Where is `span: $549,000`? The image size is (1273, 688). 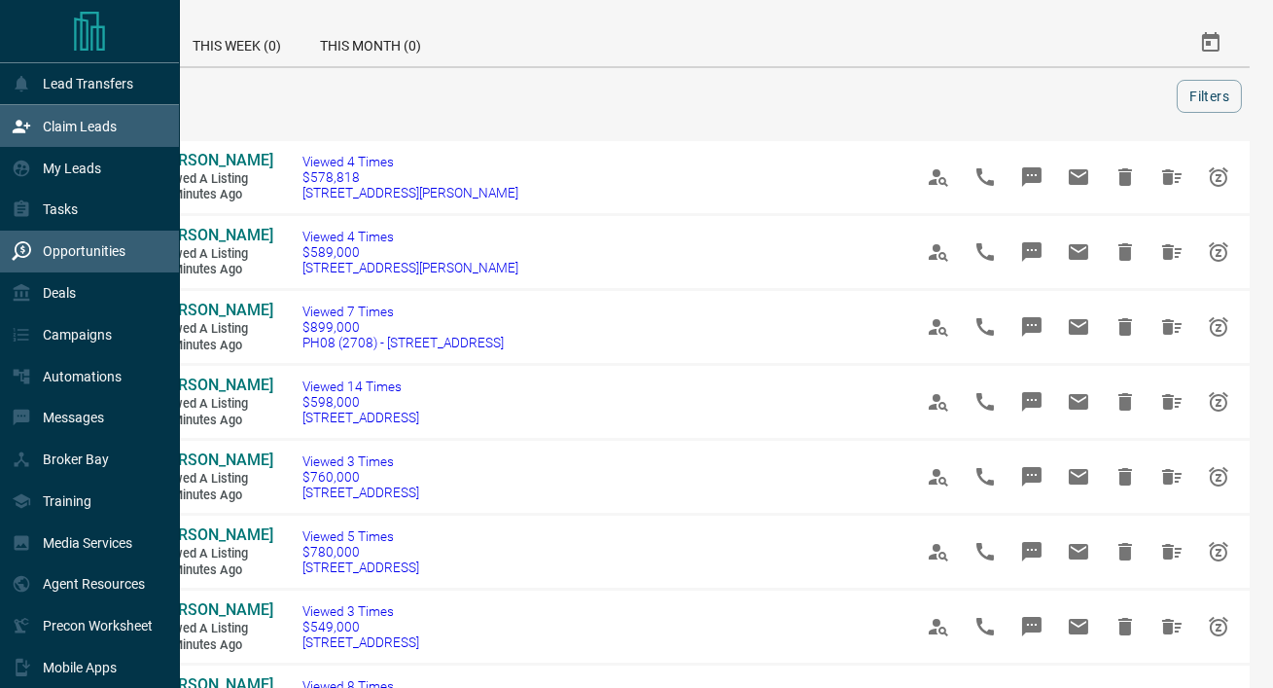
span: $549,000 is located at coordinates (361, 626).